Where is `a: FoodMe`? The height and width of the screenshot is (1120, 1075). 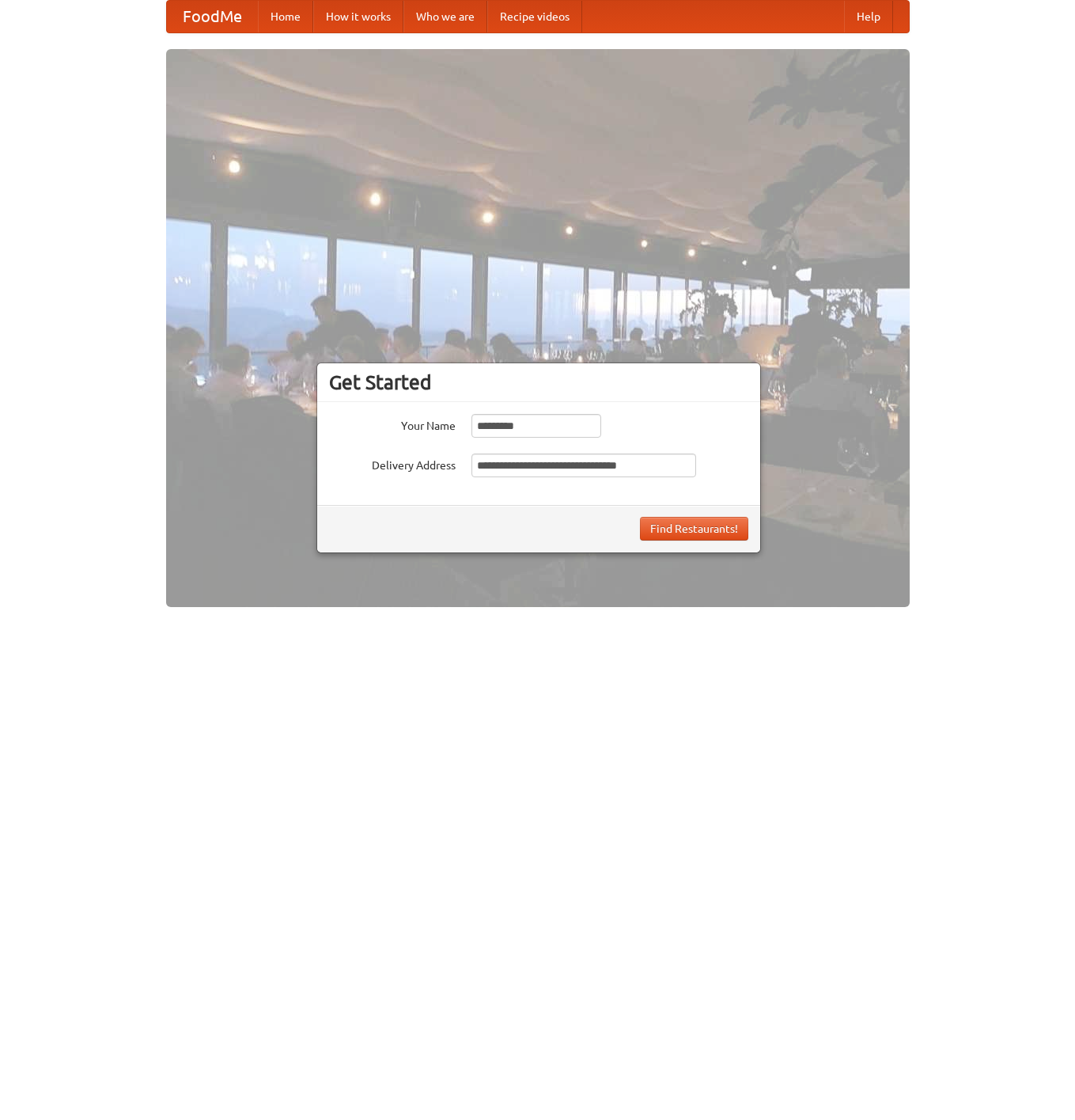 a: FoodMe is located at coordinates (212, 16).